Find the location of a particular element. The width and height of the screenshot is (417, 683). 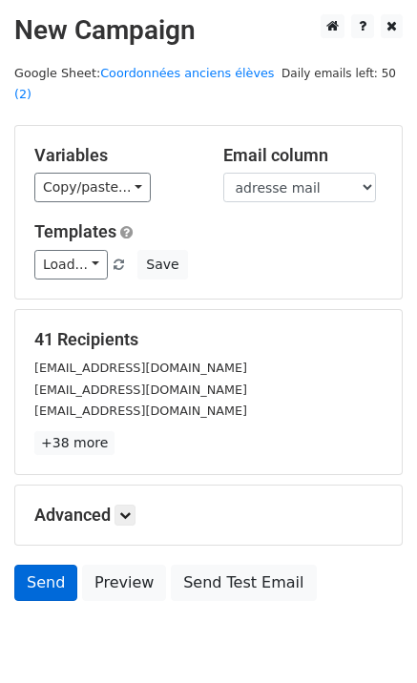

a: Send Test Email is located at coordinates (243, 583).